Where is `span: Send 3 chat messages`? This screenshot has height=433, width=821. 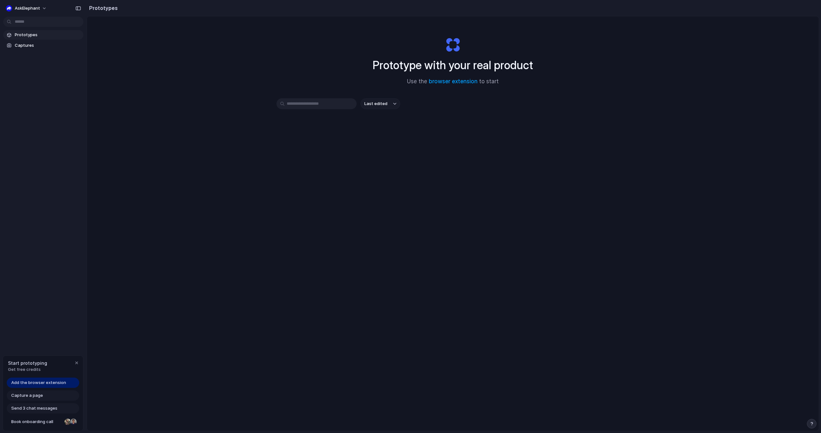 span: Send 3 chat messages is located at coordinates (34, 409).